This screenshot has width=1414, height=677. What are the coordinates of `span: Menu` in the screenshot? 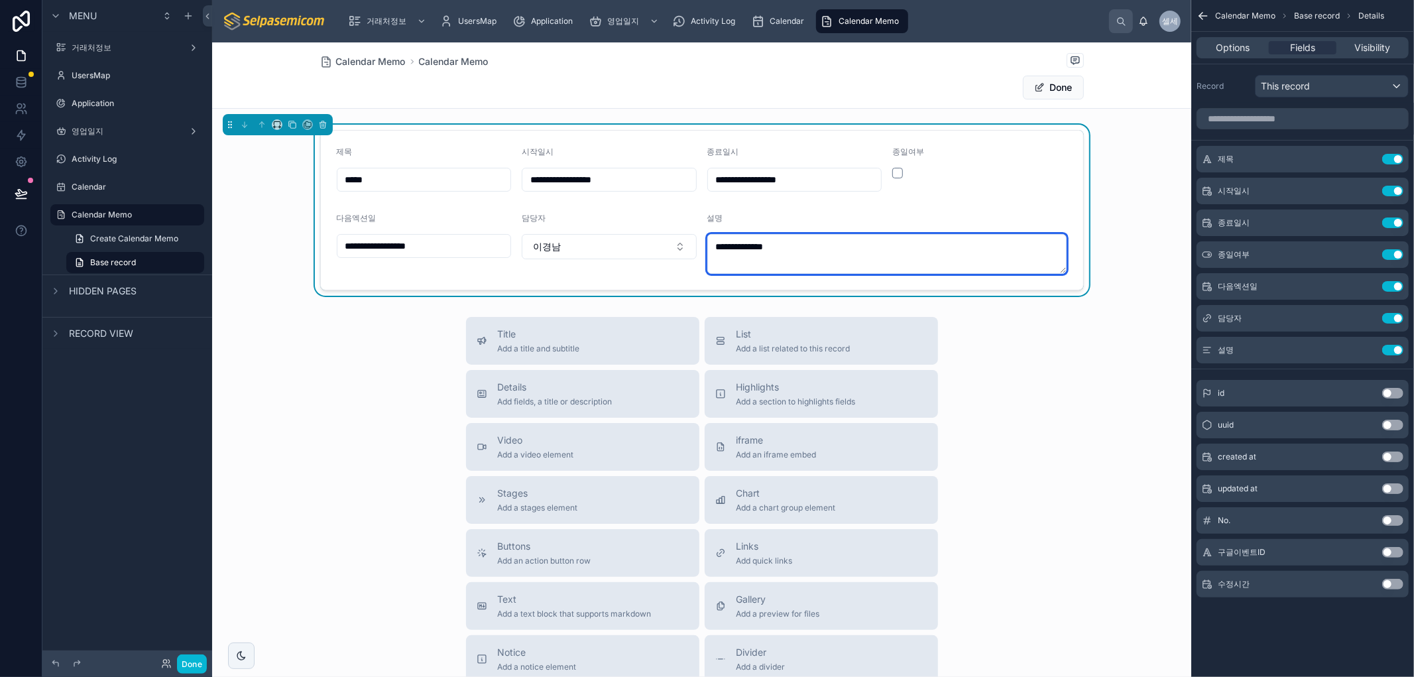 It's located at (83, 16).